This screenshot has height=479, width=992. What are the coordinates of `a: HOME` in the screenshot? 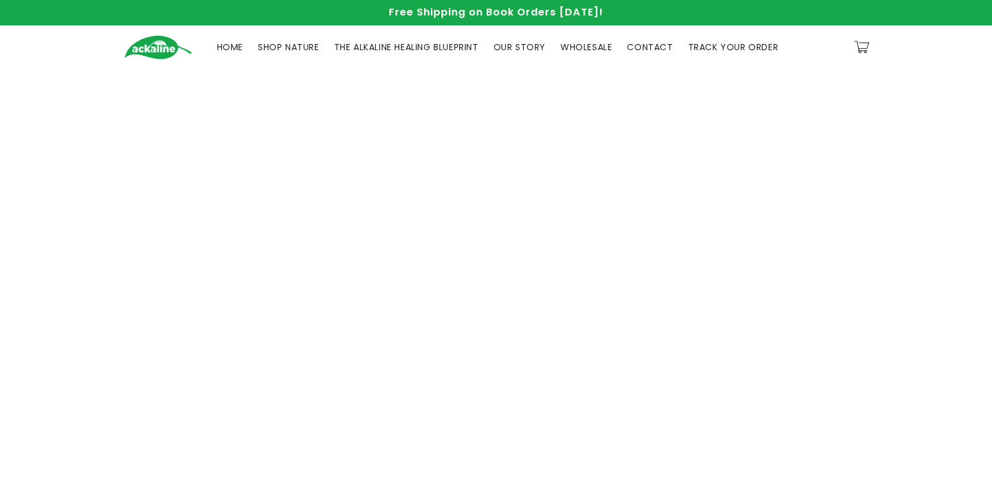 It's located at (230, 47).